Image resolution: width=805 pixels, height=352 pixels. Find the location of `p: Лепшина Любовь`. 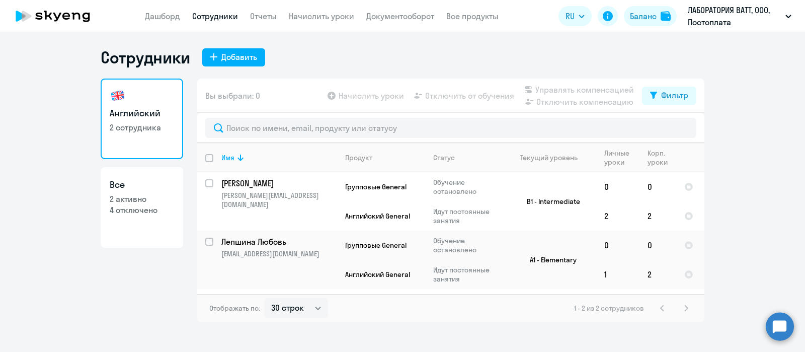

p: Лепшина Любовь is located at coordinates (278, 242).